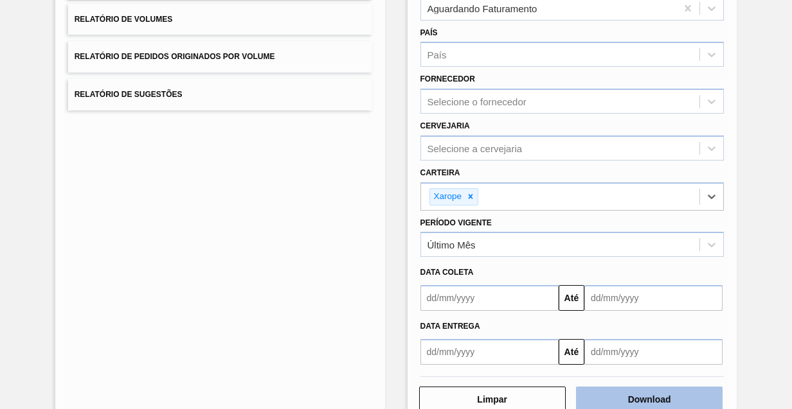  What do you see at coordinates (447, 197) in the screenshot?
I see `div: Xarope` at bounding box center [447, 197].